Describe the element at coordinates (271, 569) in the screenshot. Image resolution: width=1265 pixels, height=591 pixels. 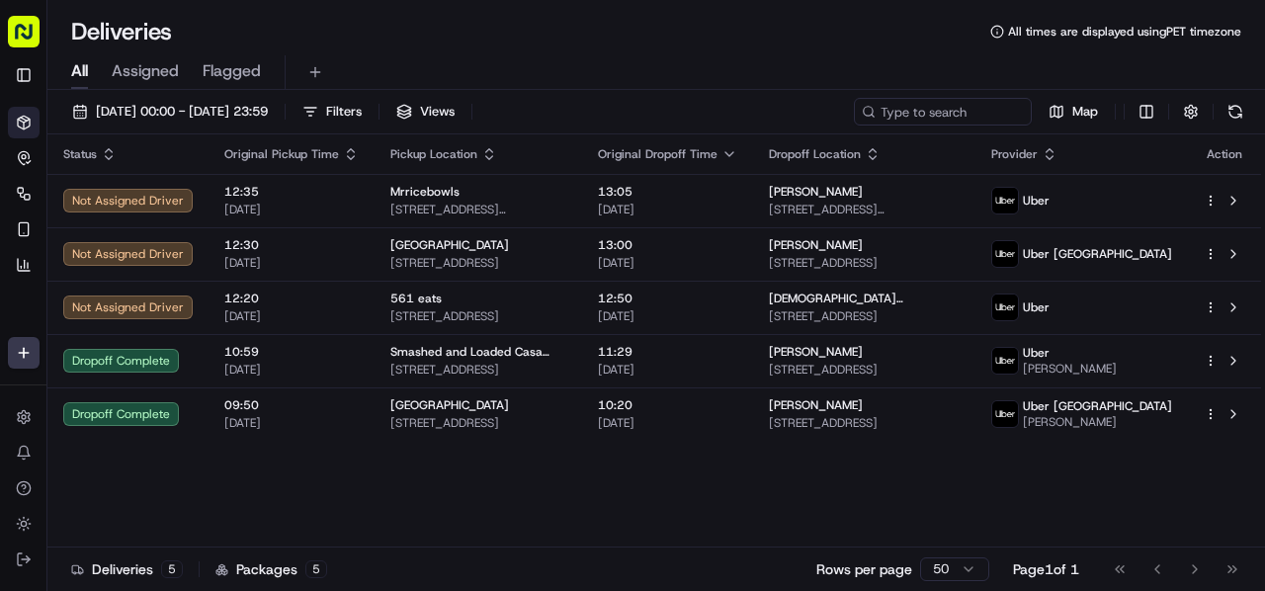
I see `div: Packages` at that location.